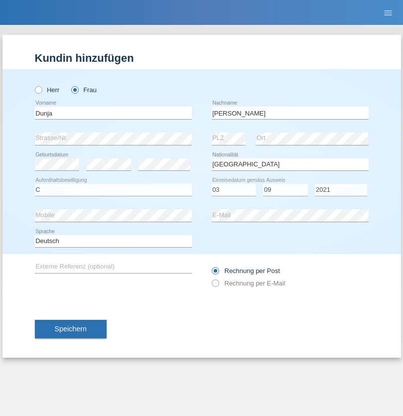 The width and height of the screenshot is (403, 416). Describe the element at coordinates (215, 285) in the screenshot. I see `input: Rechnung per E-Mail` at that location.